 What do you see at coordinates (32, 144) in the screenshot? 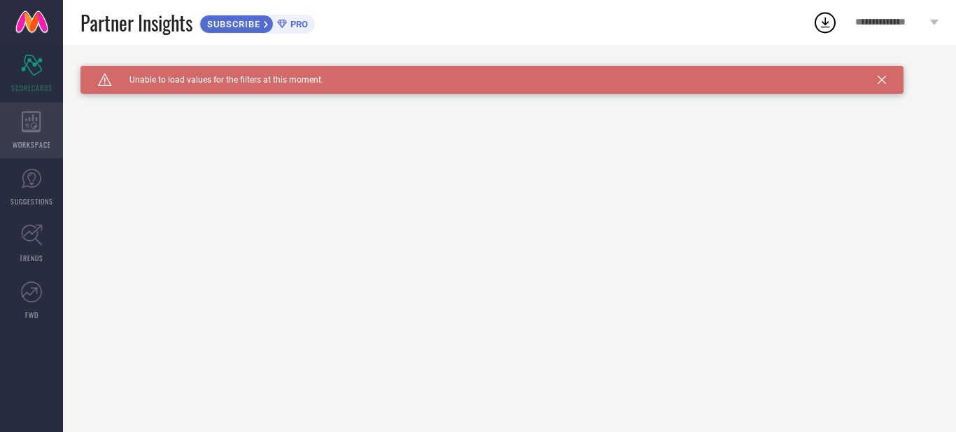
I see `span: WORKSPACE` at bounding box center [32, 144].